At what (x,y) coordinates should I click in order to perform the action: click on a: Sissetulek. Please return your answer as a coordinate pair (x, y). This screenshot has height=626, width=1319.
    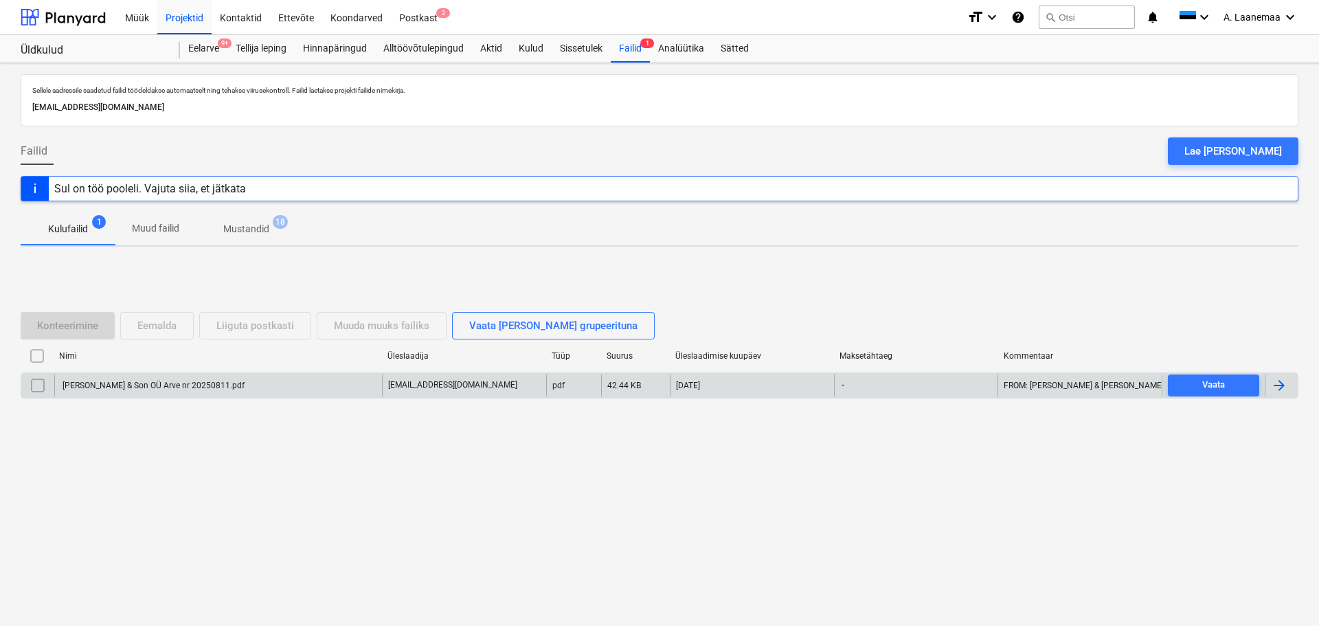
    Looking at the image, I should click on (581, 49).